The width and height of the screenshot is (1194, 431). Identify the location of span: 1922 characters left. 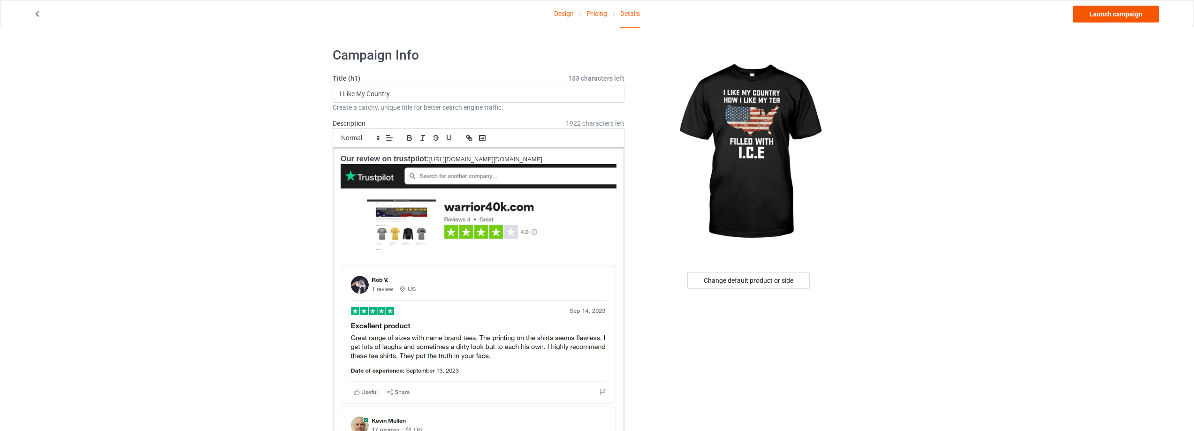
(595, 123).